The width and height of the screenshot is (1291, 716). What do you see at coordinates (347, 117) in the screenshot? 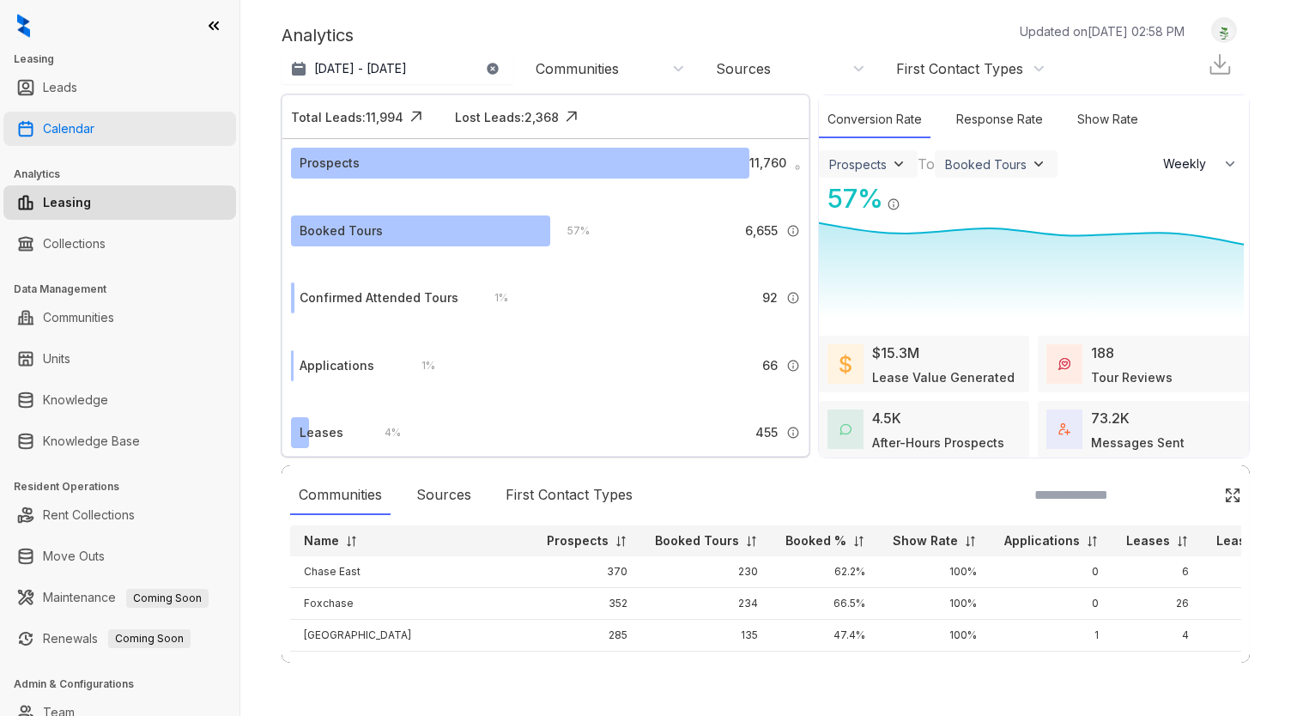
I see `div: Total Leads: 11,994` at bounding box center [347, 117].